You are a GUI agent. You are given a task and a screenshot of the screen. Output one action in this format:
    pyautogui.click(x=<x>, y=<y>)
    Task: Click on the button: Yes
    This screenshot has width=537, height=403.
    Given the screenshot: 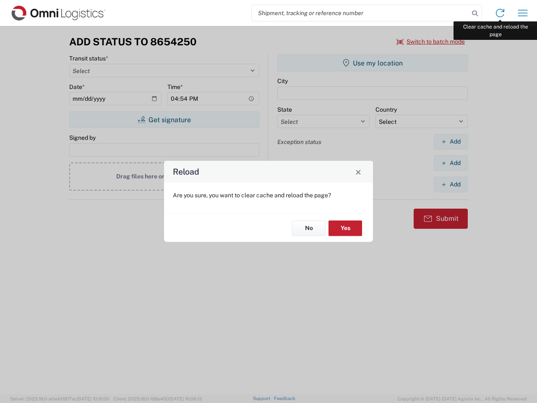 What is the action you would take?
    pyautogui.click(x=345, y=228)
    